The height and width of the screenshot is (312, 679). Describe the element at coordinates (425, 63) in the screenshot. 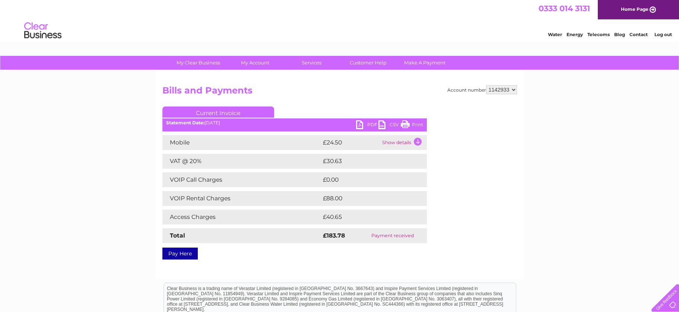

I see `a: Make A Payment` at that location.